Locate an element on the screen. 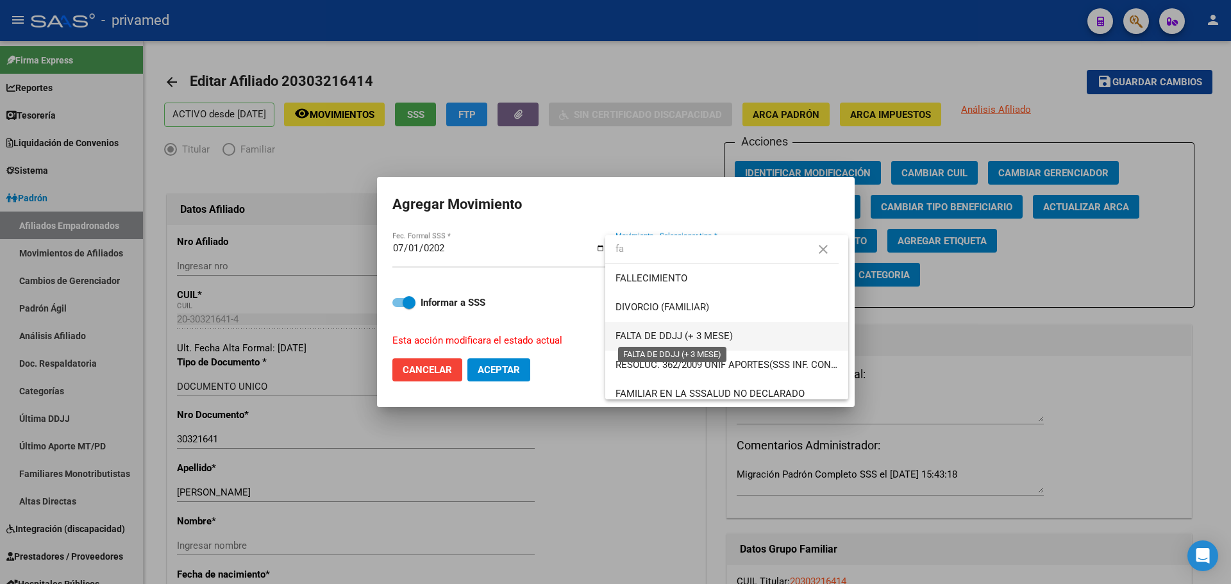 Image resolution: width=1231 pixels, height=584 pixels. button: Clear is located at coordinates (823, 250).